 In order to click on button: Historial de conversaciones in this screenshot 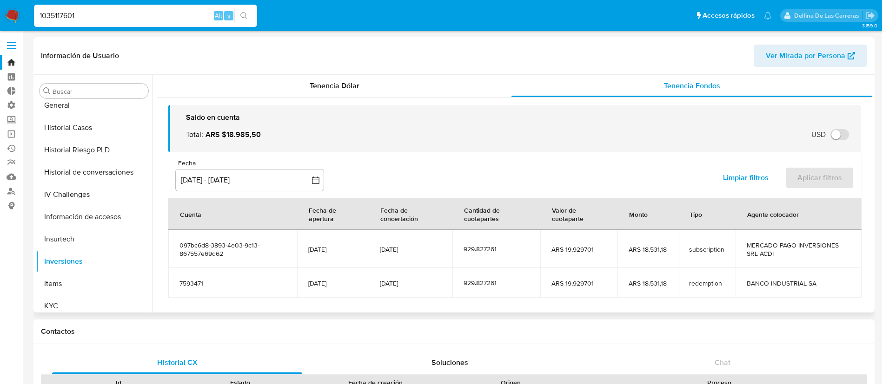, I will do `click(94, 172)`.